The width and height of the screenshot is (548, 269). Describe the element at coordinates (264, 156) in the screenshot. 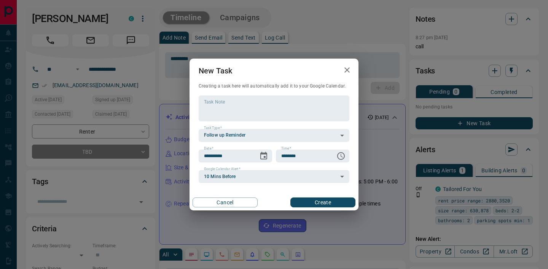

I see `button: Choose date, selected date is Oct 16, 2025` at that location.